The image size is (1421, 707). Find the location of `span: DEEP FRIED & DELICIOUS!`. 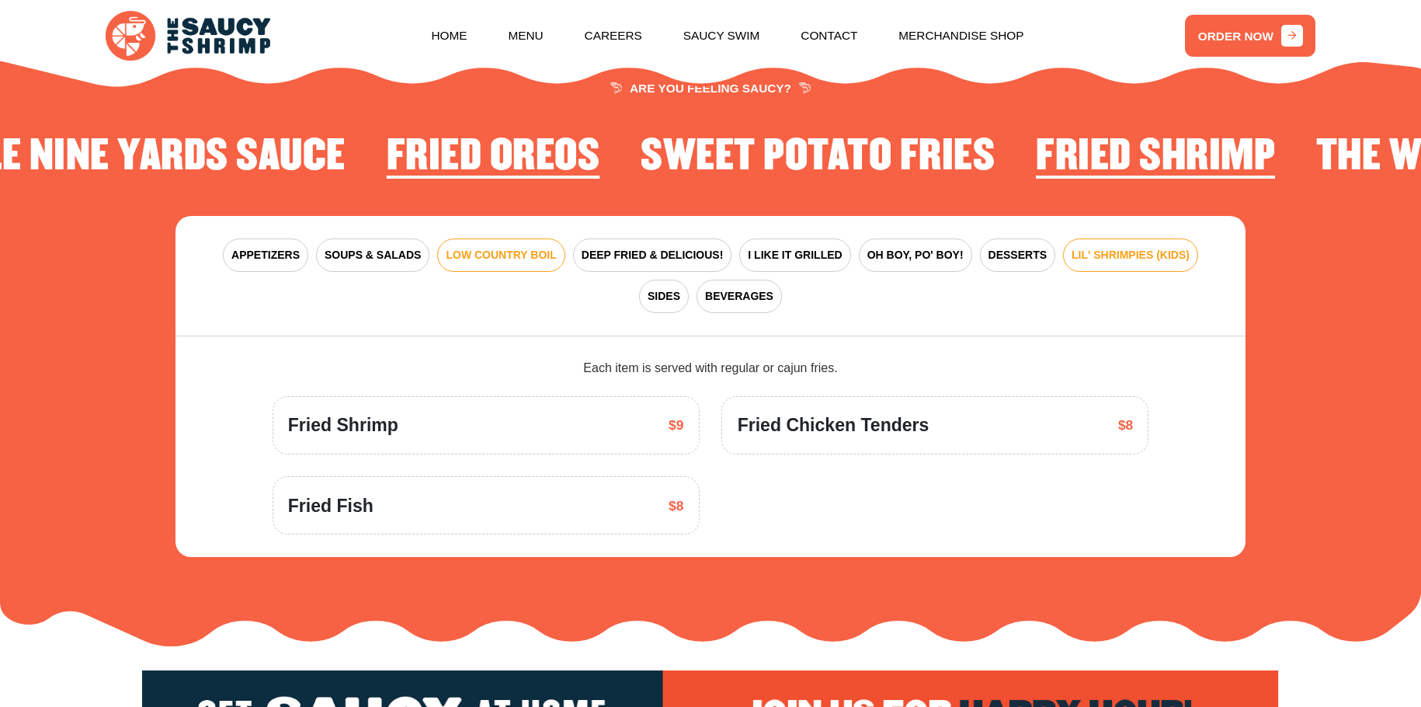

span: DEEP FRIED & DELICIOUS! is located at coordinates (652, 255).